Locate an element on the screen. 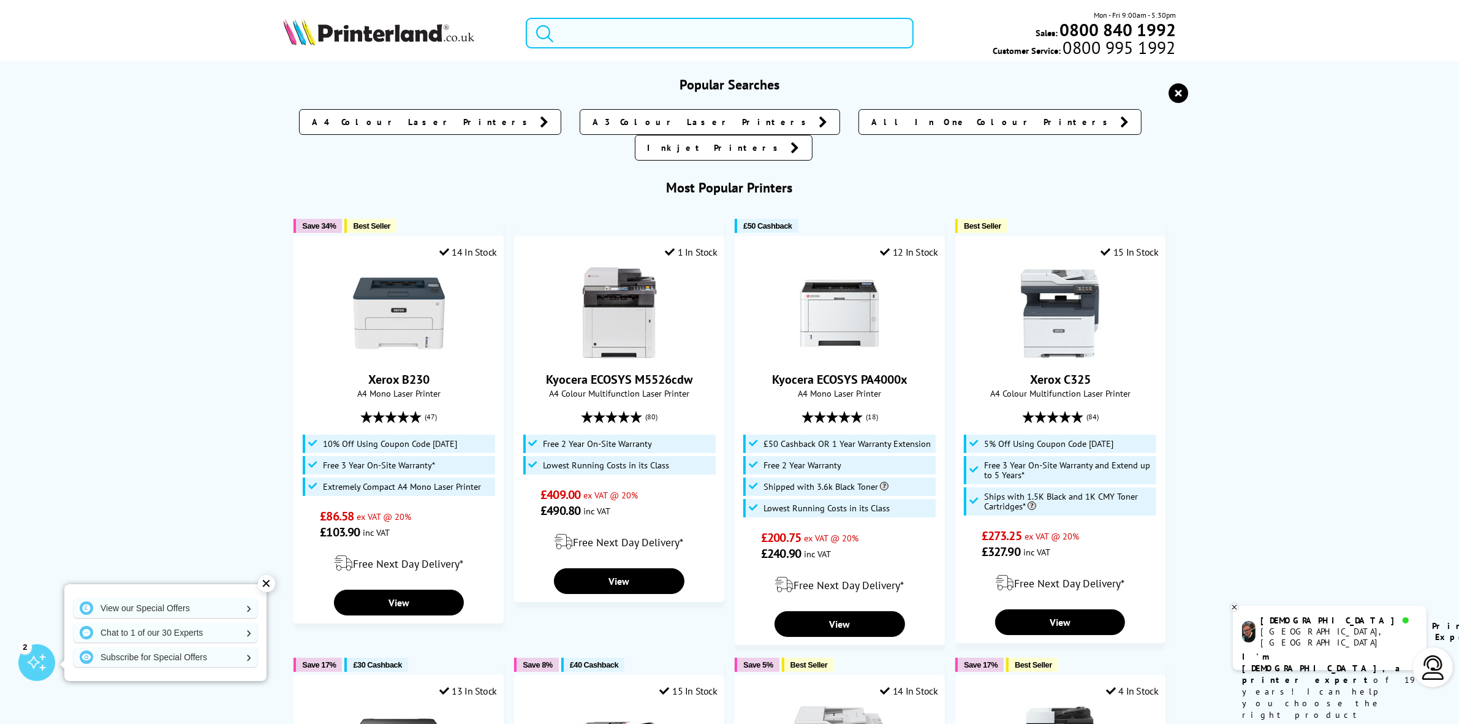 This screenshot has height=724, width=1459. a: A3 Colour Laser Printers is located at coordinates (710, 122).